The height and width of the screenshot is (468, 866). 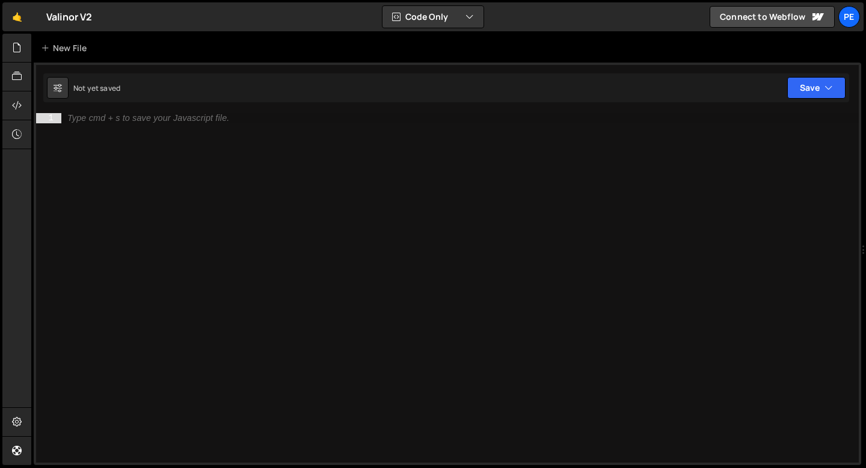 What do you see at coordinates (772, 17) in the screenshot?
I see `a: Connect to Webflow` at bounding box center [772, 17].